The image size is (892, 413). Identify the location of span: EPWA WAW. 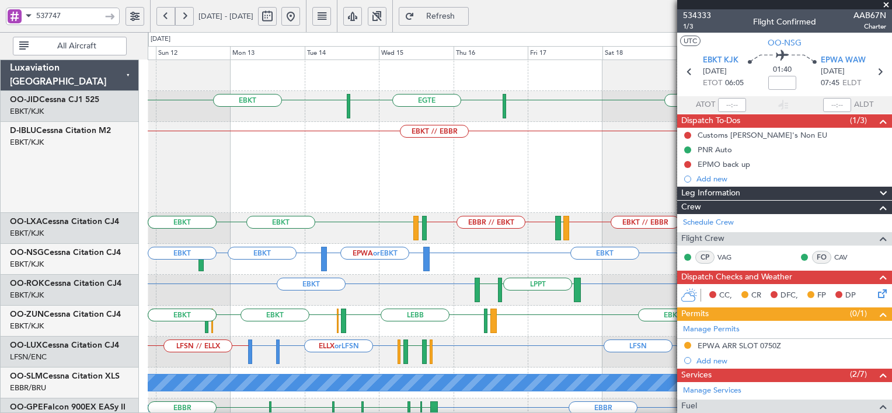
(843, 61).